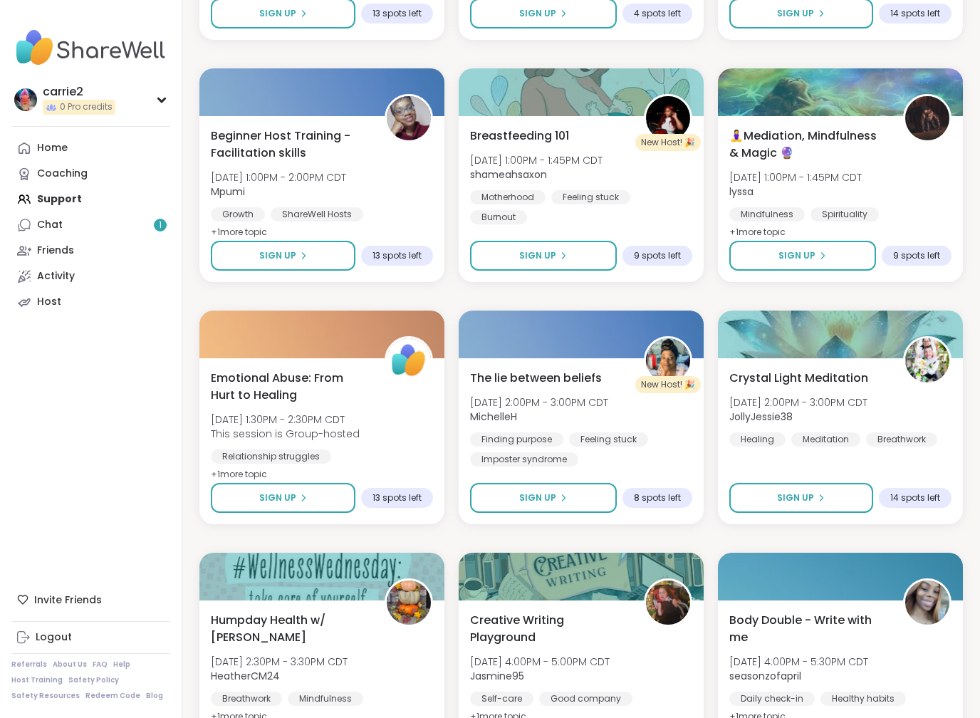 This screenshot has height=718, width=980. Describe the element at coordinates (826, 440) in the screenshot. I see `div: Meditation` at that location.